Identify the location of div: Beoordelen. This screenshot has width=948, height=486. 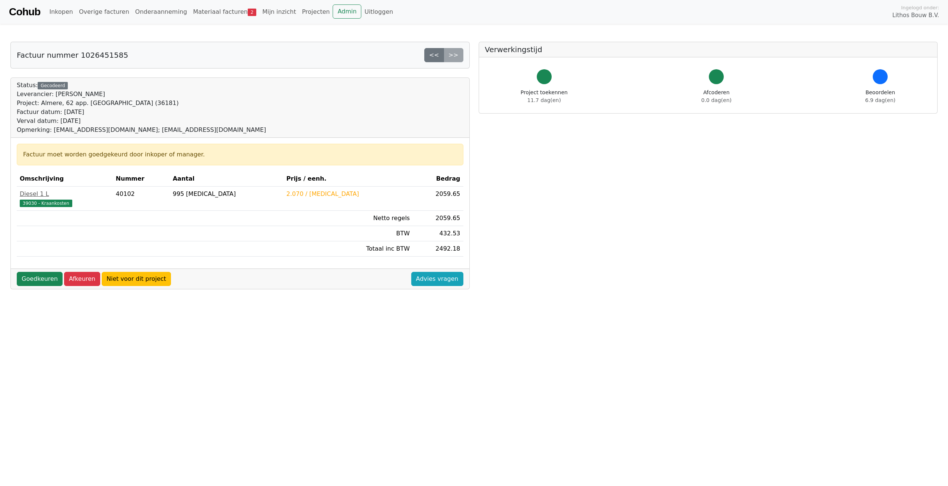
(881, 97).